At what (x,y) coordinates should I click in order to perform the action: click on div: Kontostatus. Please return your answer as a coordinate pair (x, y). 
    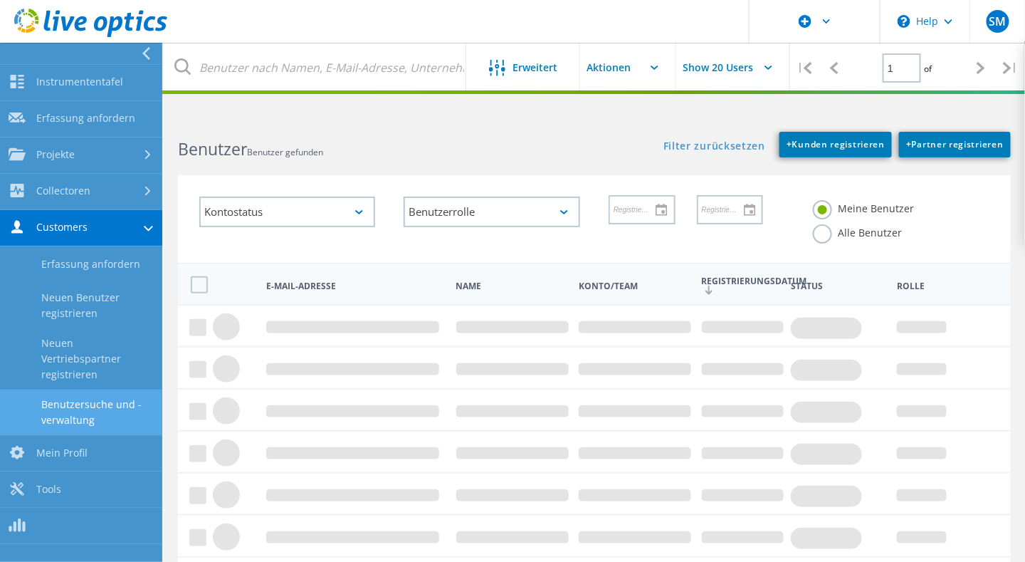
    Looking at the image, I should click on (287, 211).